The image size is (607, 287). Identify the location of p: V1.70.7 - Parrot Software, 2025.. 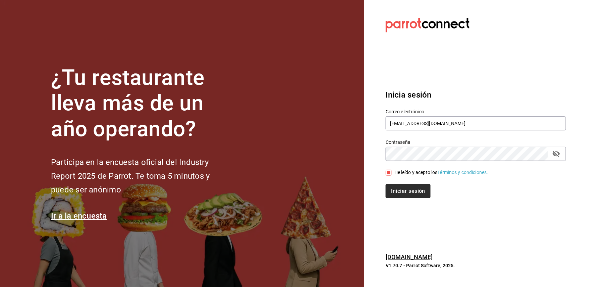
(476, 266).